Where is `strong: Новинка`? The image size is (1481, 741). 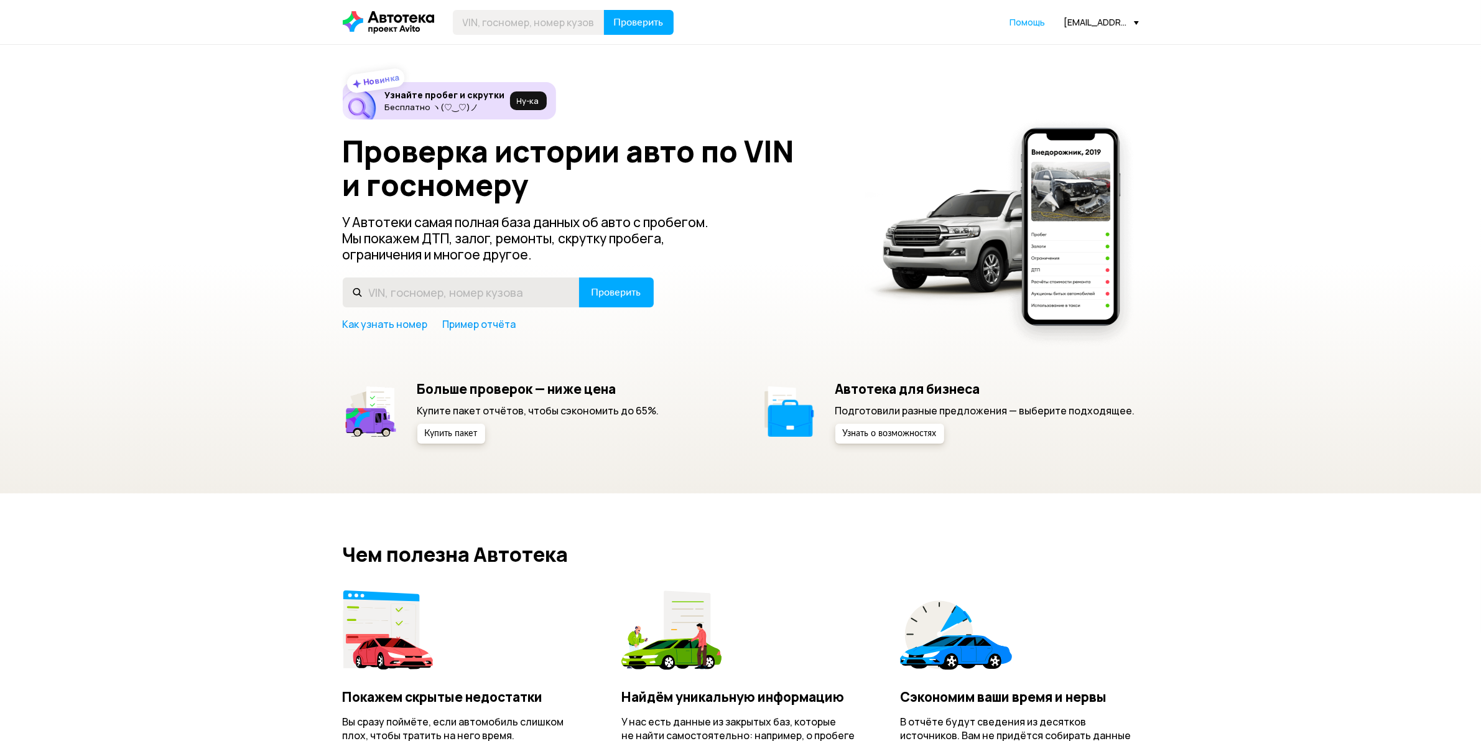 strong: Новинка is located at coordinates (381, 80).